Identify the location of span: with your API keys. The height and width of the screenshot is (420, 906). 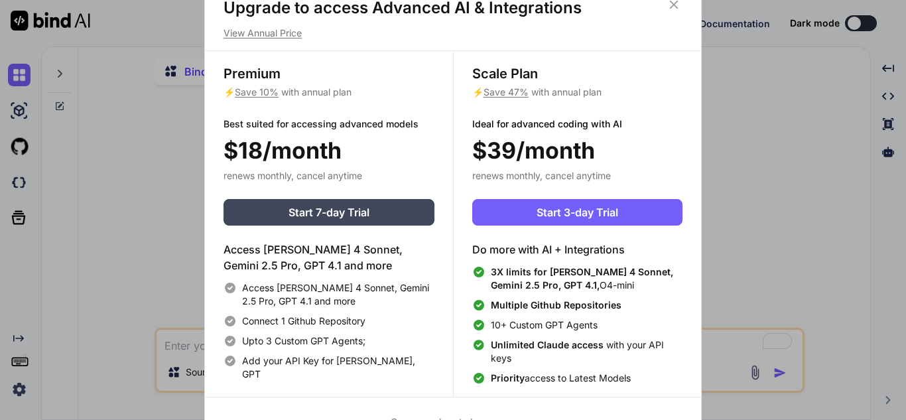
(586, 351).